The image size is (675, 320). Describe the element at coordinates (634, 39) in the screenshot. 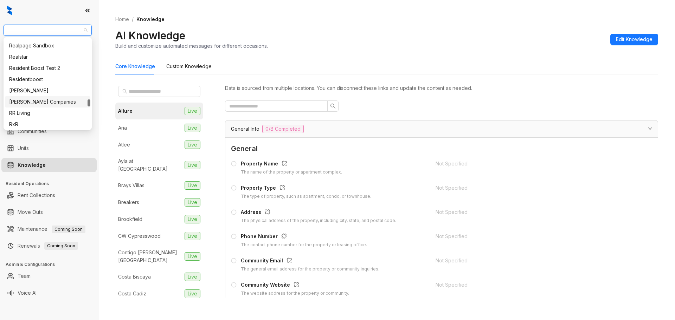

I see `button: Edit Knowledge` at that location.